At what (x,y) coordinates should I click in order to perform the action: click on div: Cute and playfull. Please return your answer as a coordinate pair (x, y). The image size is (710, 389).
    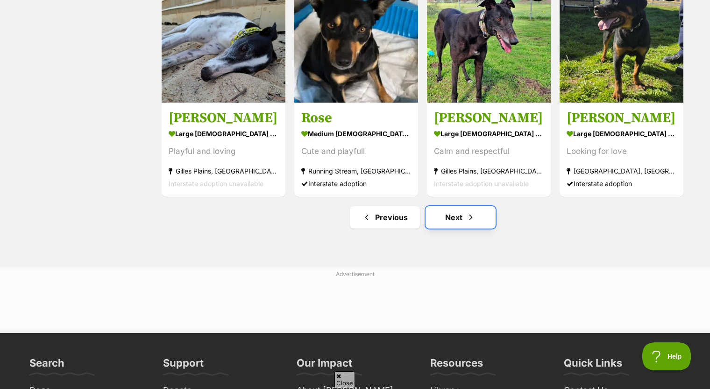
    Looking at the image, I should click on (356, 151).